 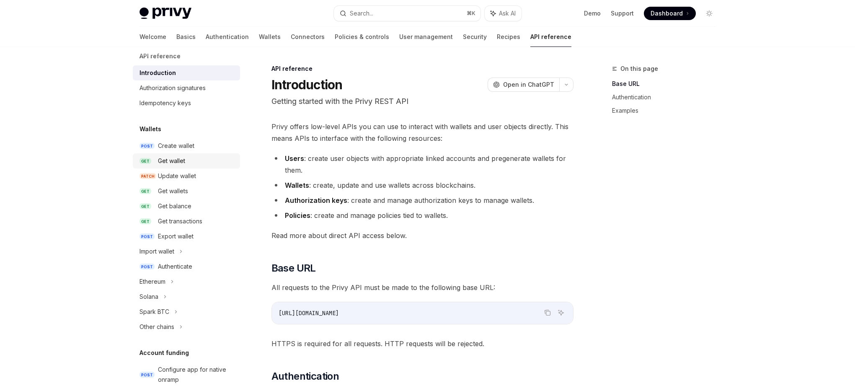 What do you see at coordinates (297, 215) in the screenshot?
I see `strong: Policies` at bounding box center [297, 215].